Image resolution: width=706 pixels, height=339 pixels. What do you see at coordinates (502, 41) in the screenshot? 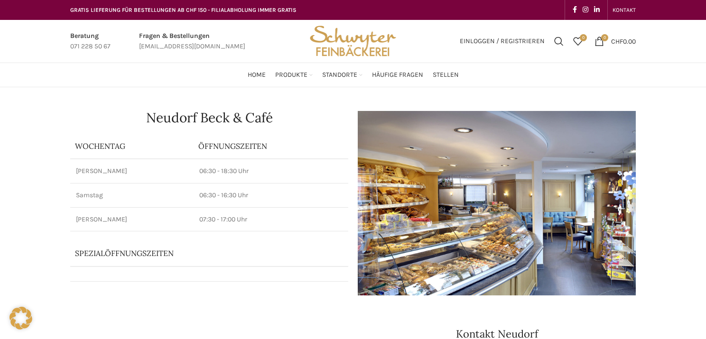
I see `a: Einloggen / Registrieren` at bounding box center [502, 41].